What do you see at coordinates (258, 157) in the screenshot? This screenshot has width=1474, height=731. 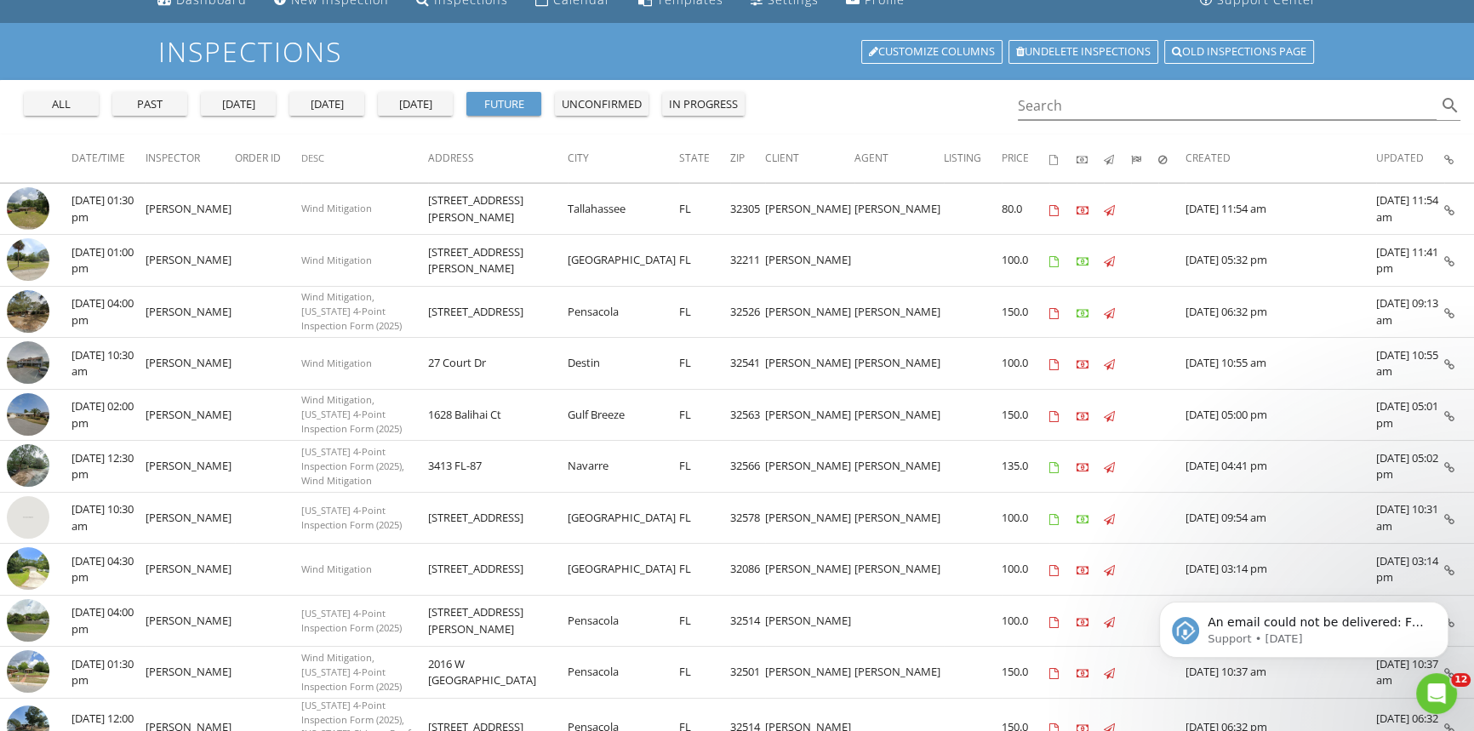 I see `span: Order ID` at bounding box center [258, 157].